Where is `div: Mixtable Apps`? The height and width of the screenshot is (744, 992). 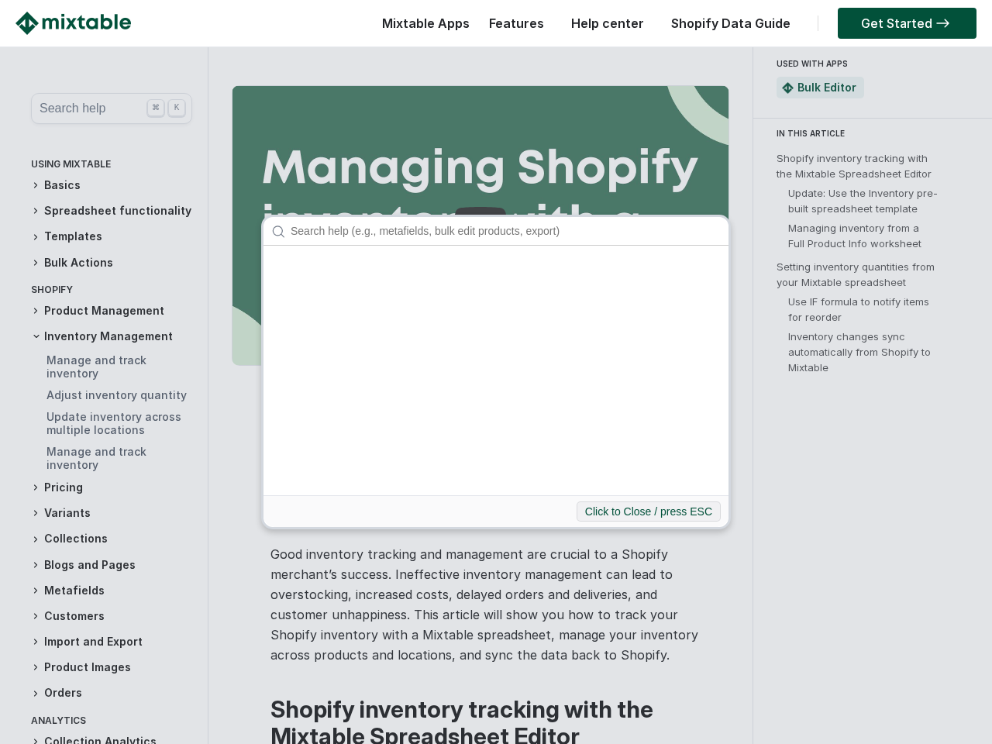
div: Mixtable Apps is located at coordinates (422, 27).